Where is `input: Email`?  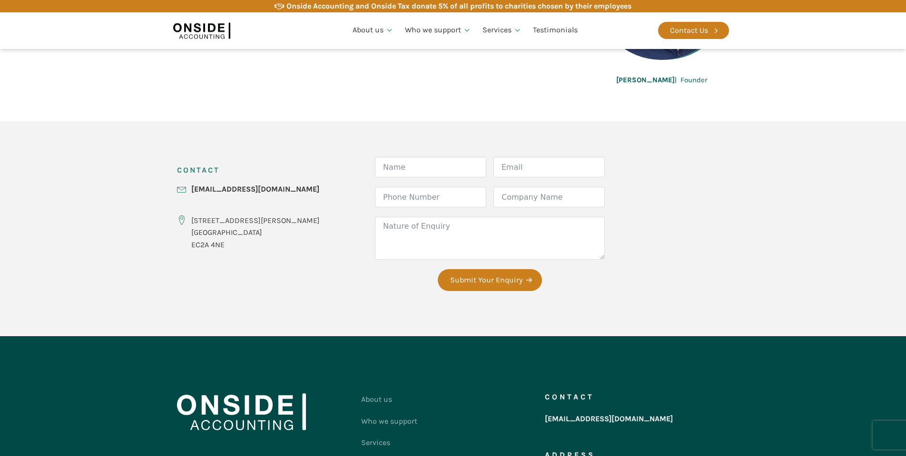 input: Email is located at coordinates (549, 167).